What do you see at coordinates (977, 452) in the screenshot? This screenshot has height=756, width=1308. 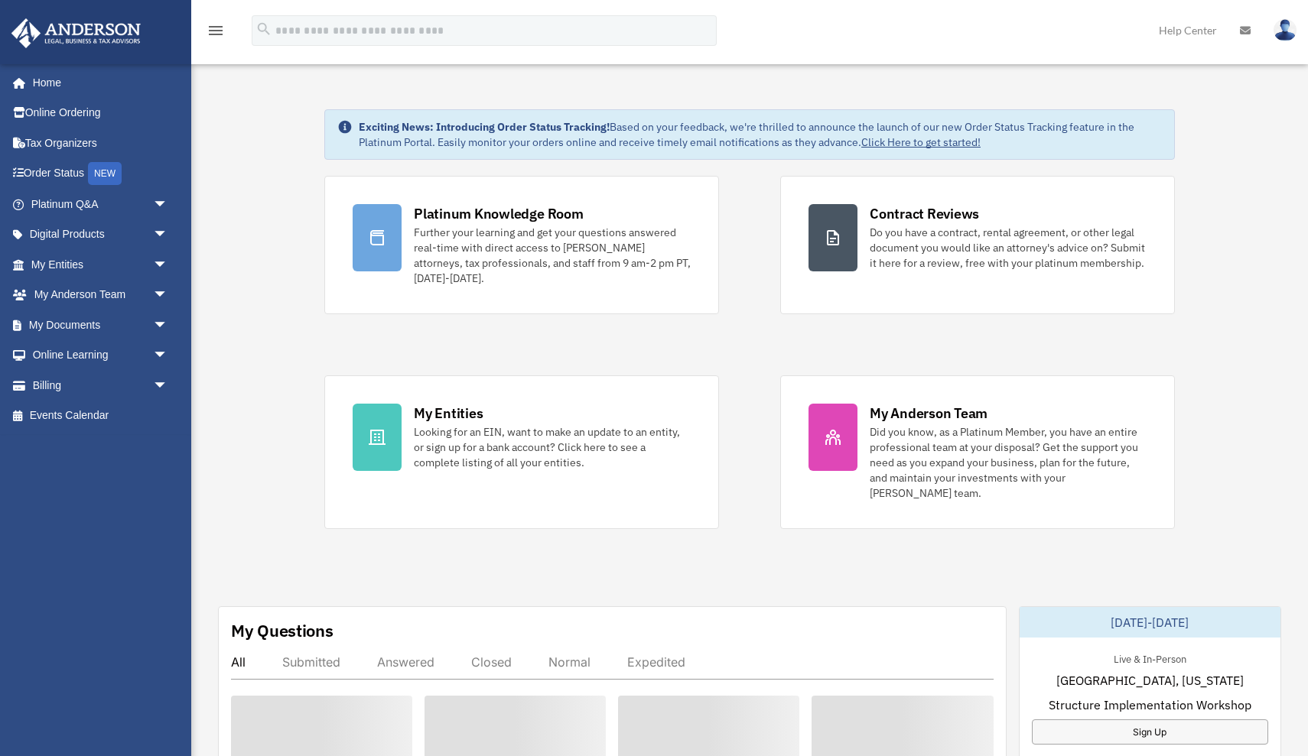 I see `a: My Anderson Team Did you know, as a Platinum Member, you have an entire professional team at your...` at bounding box center [977, 452].